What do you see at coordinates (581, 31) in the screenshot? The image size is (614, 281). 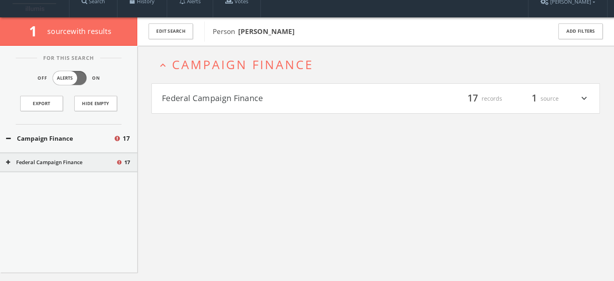 I see `button: Add Filters` at bounding box center [581, 31].